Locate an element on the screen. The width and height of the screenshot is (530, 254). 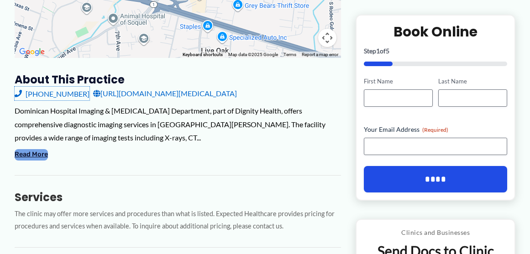
a: Terms (opens in new tab) is located at coordinates (290, 54).